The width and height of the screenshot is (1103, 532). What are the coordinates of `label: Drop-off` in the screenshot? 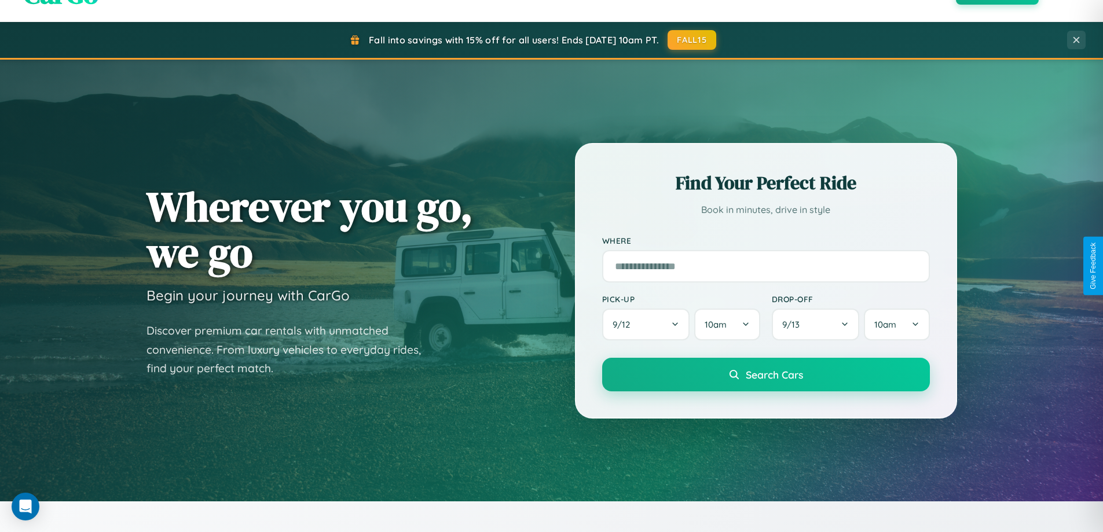 It's located at (851, 299).